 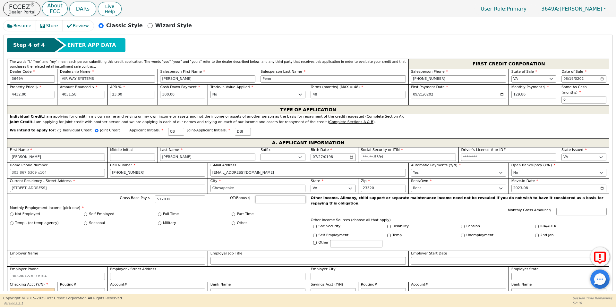 I want to click on span: Bank Name, so click(x=221, y=284).